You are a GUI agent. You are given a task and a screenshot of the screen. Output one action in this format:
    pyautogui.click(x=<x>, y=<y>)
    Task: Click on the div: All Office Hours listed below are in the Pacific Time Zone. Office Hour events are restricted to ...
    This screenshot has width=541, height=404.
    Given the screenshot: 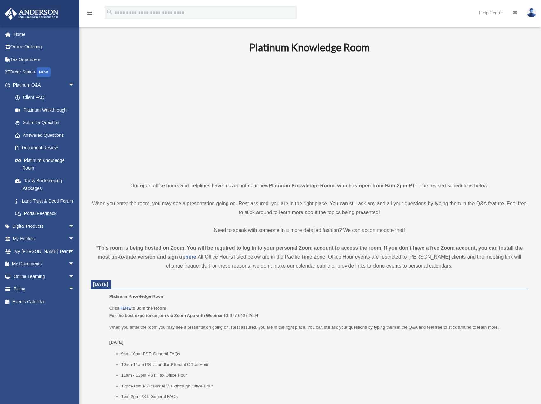 What is the action you would take?
    pyautogui.click(x=310, y=257)
    